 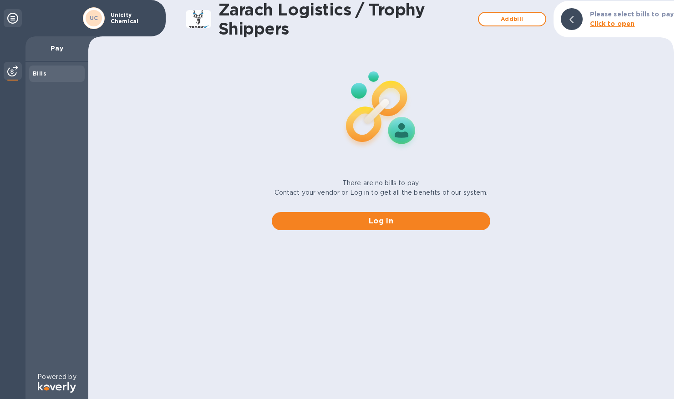 I want to click on b: Click to open, so click(x=612, y=24).